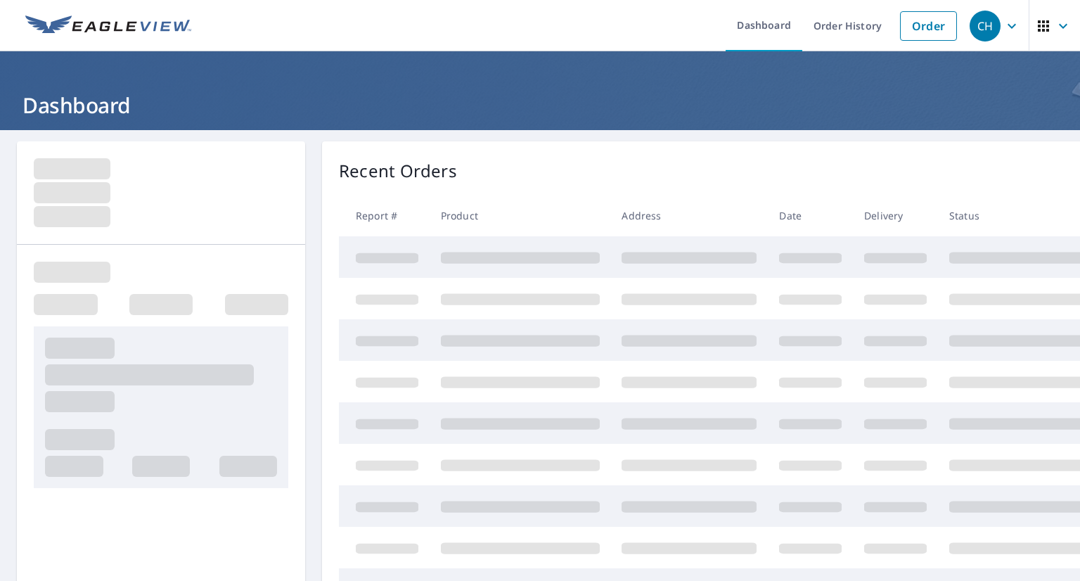  I want to click on th: Report #, so click(384, 215).